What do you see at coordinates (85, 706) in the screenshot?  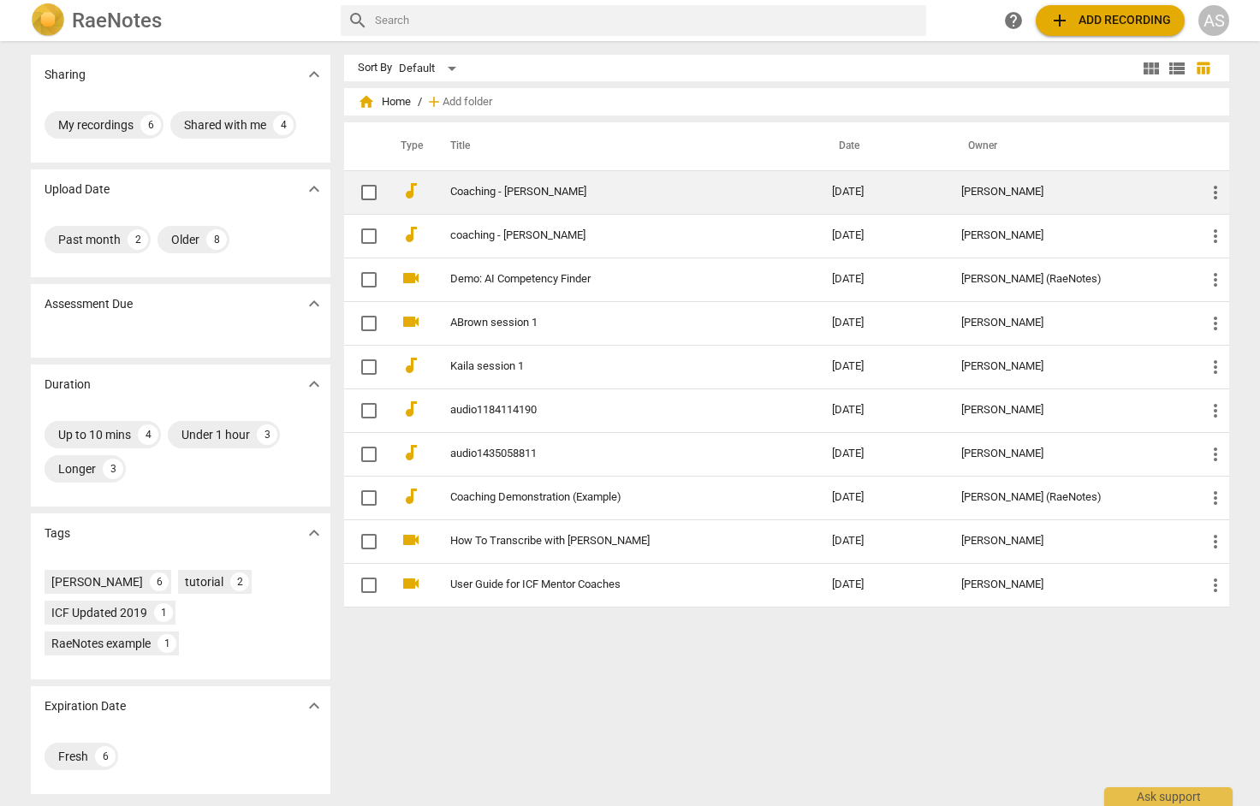 I see `p: Expiration Date` at bounding box center [85, 706].